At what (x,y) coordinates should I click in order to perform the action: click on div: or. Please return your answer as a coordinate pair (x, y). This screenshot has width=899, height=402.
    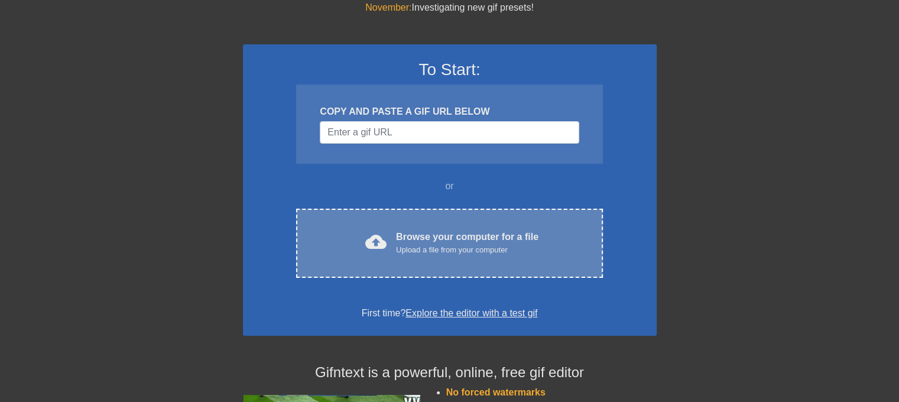
    Looking at the image, I should click on (450, 186).